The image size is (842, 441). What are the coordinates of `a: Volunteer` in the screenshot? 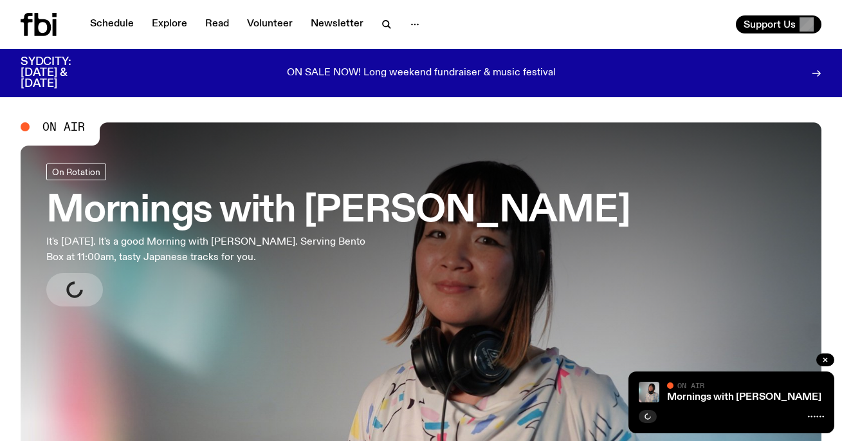 It's located at (269, 24).